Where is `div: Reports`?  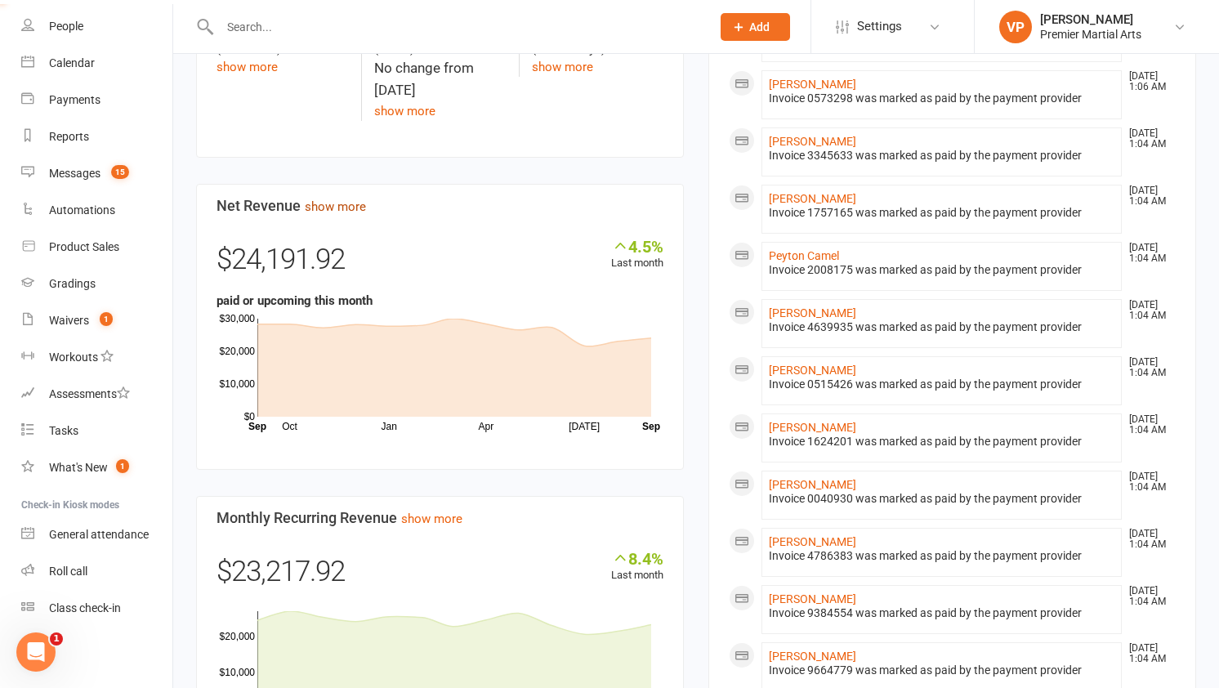 div: Reports is located at coordinates (69, 136).